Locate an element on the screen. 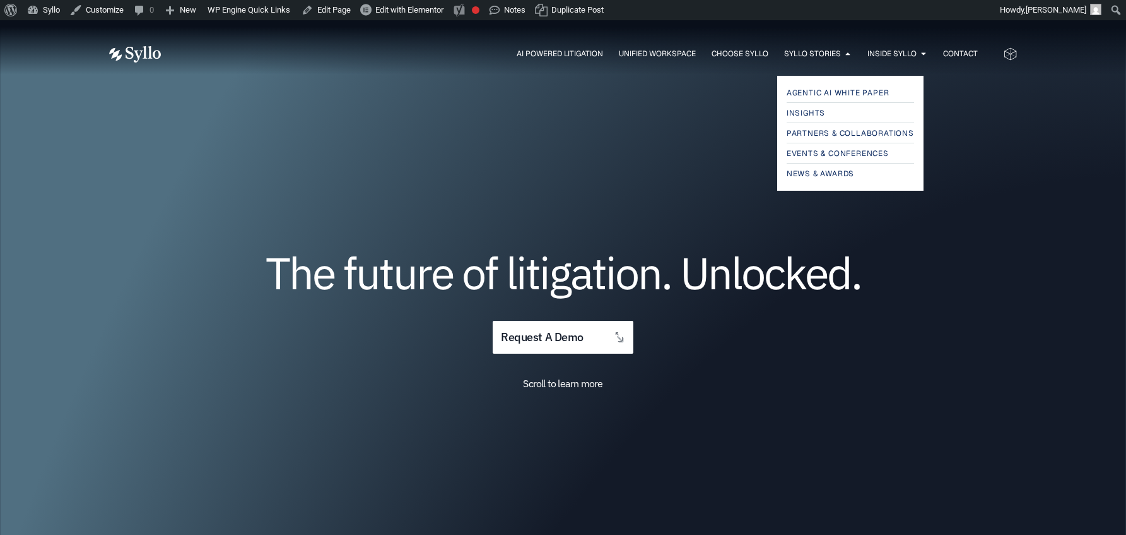 This screenshot has width=1126, height=535. span: Agentic AI White Paper is located at coordinates (838, 93).